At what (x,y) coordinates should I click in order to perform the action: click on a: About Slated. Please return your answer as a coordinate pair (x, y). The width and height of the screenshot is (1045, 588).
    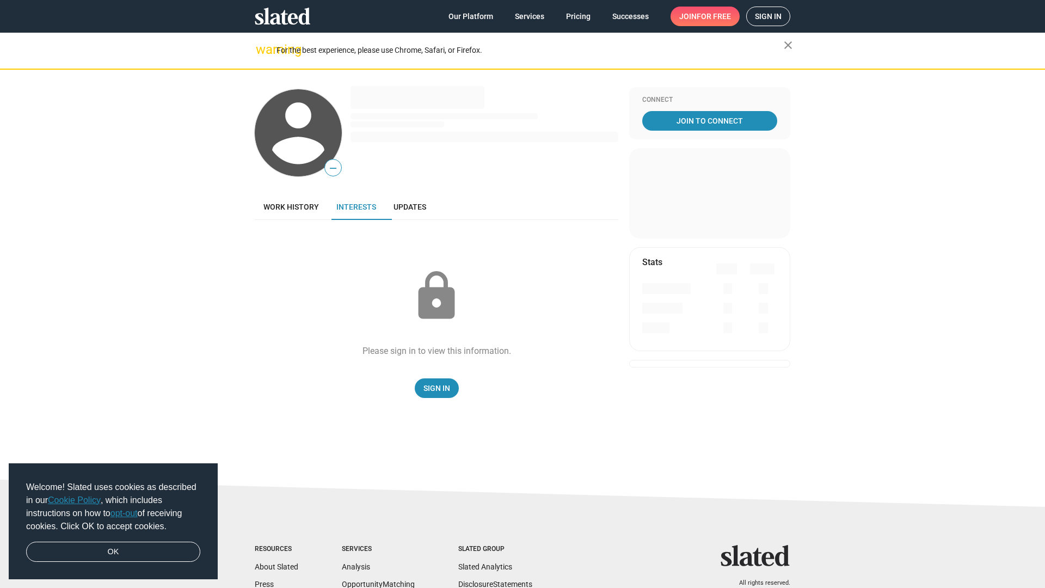
    Looking at the image, I should click on (276, 566).